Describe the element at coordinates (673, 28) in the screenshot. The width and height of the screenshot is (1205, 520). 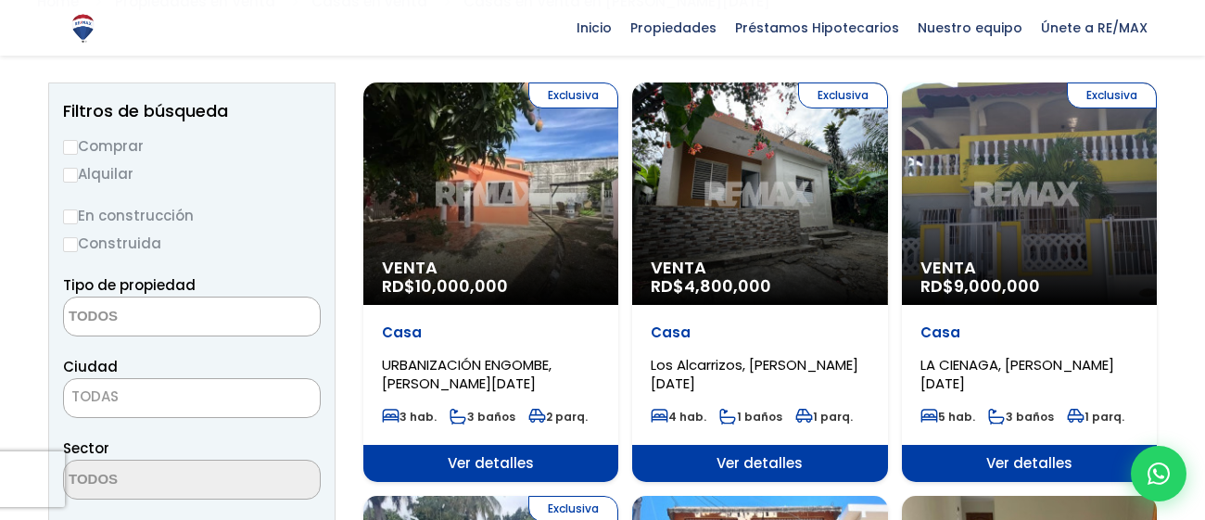
I see `span: Propiedades` at that location.